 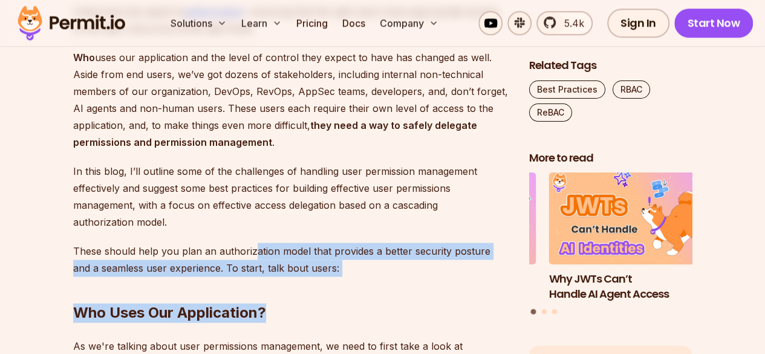 What do you see at coordinates (455, 237) in the screenshot?
I see `li: 3 of 3` at bounding box center [455, 237].